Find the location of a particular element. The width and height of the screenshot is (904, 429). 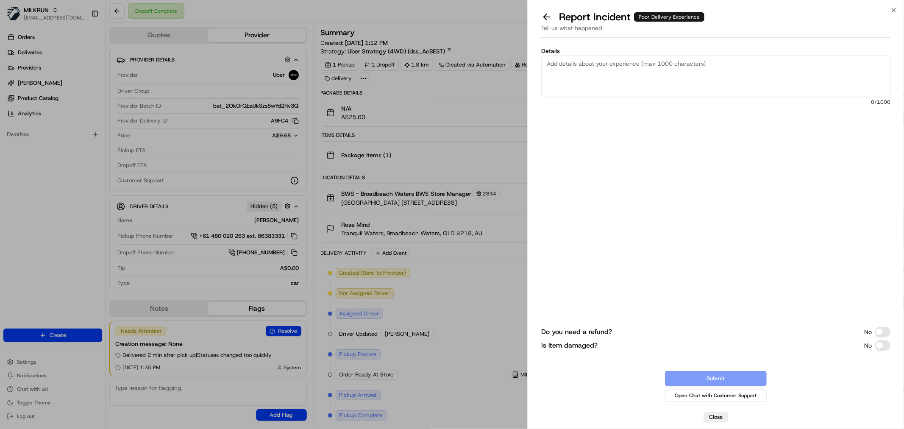

label: Do you need a refund? is located at coordinates (576, 332).